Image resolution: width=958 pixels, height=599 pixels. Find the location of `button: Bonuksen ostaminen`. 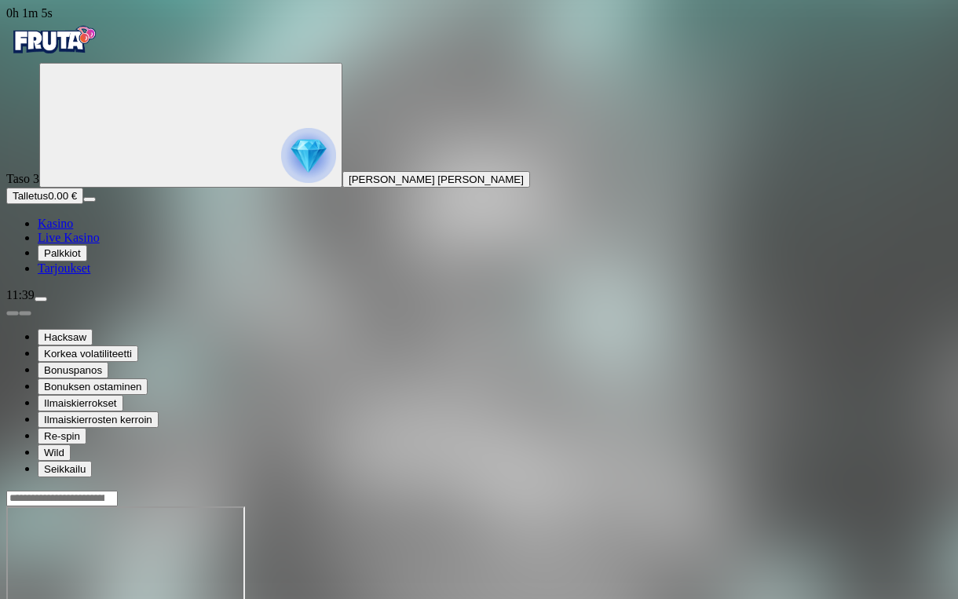

button: Bonuksen ostaminen is located at coordinates (93, 386).